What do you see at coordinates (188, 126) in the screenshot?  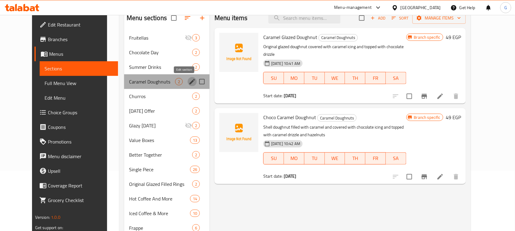 I see `svg: Inactive section` at bounding box center [188, 126].